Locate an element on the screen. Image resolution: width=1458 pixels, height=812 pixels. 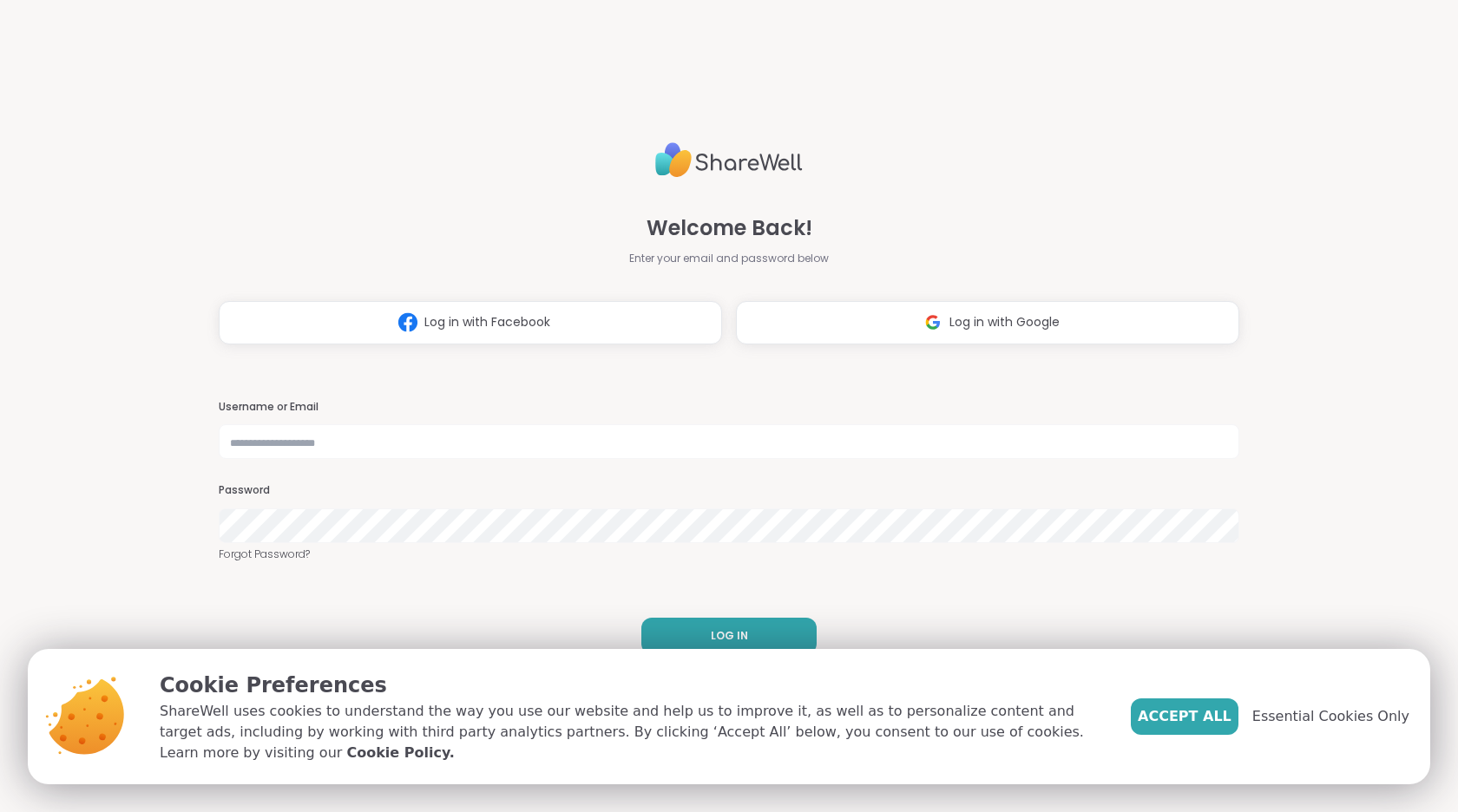
button: Log in with Google is located at coordinates (987, 323).